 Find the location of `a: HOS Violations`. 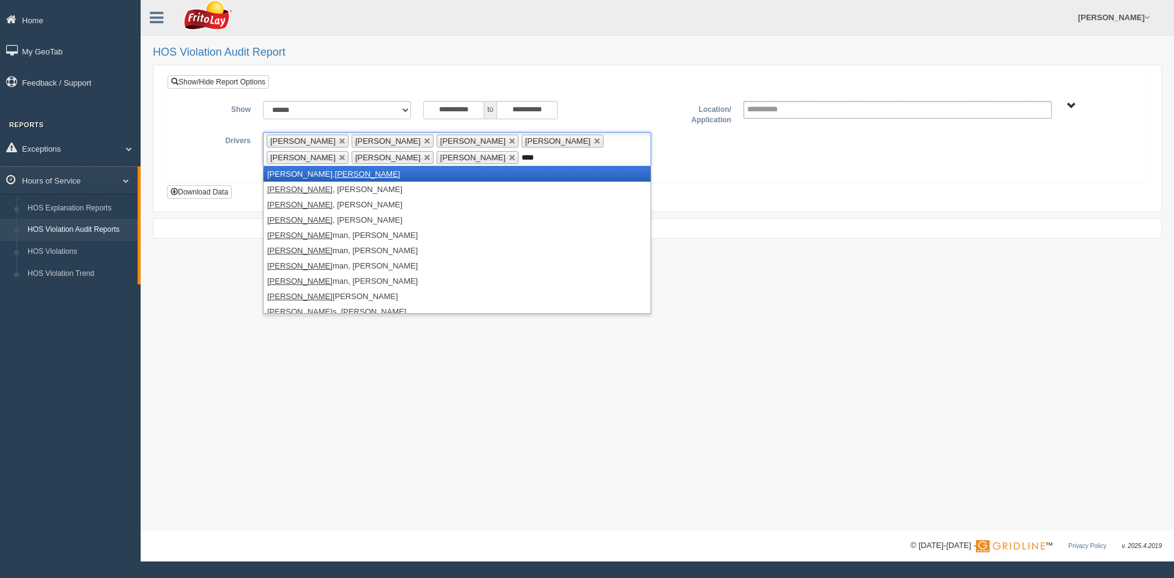

a: HOS Violations is located at coordinates (79, 252).